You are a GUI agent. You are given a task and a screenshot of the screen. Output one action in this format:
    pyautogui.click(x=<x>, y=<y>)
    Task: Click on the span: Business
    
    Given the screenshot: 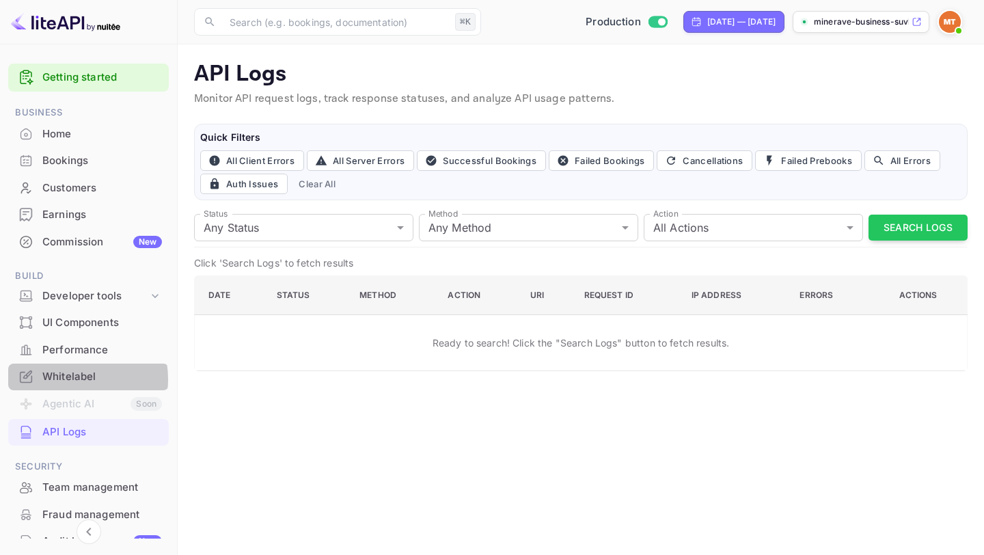 What is the action you would take?
    pyautogui.click(x=88, y=113)
    